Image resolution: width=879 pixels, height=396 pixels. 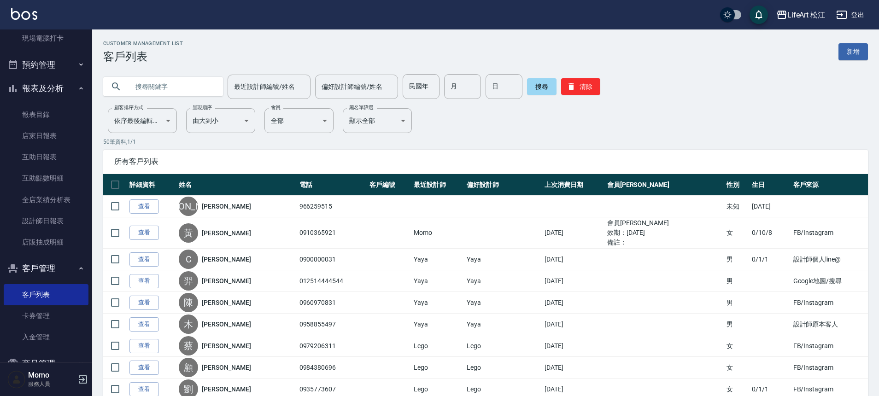 I want to click on button: LifeArt 松江, so click(x=801, y=15).